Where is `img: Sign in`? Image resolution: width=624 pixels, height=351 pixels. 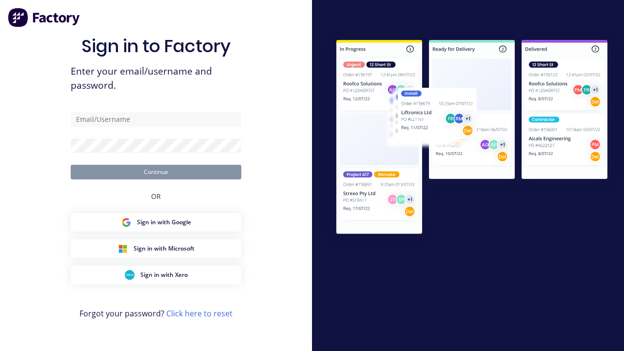 img: Sign in is located at coordinates (472, 138).